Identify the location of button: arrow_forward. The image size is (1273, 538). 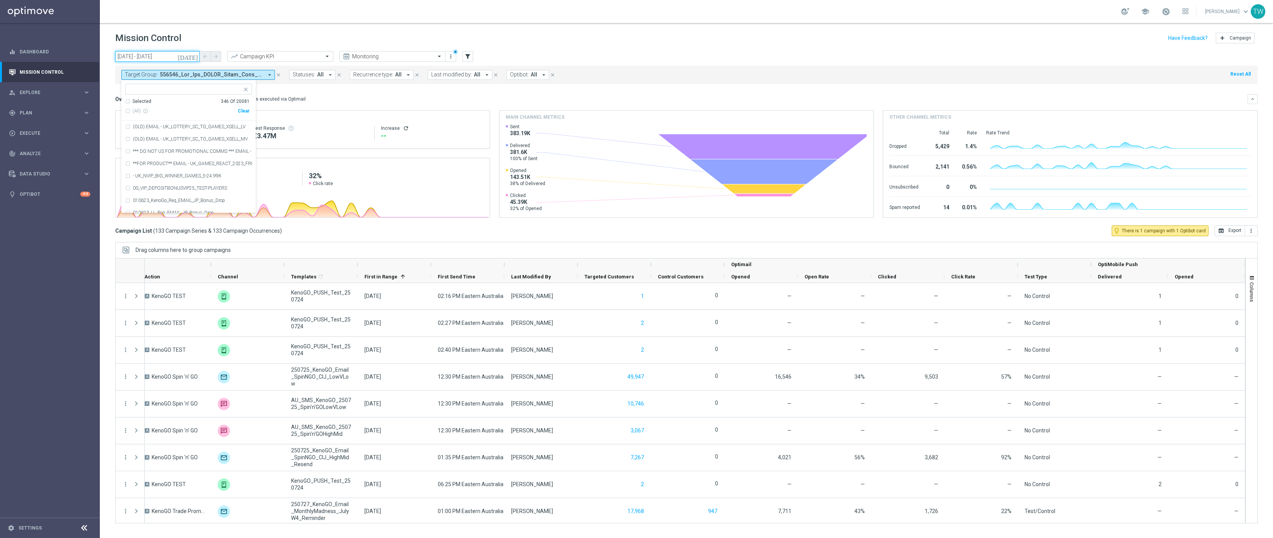
(216, 56).